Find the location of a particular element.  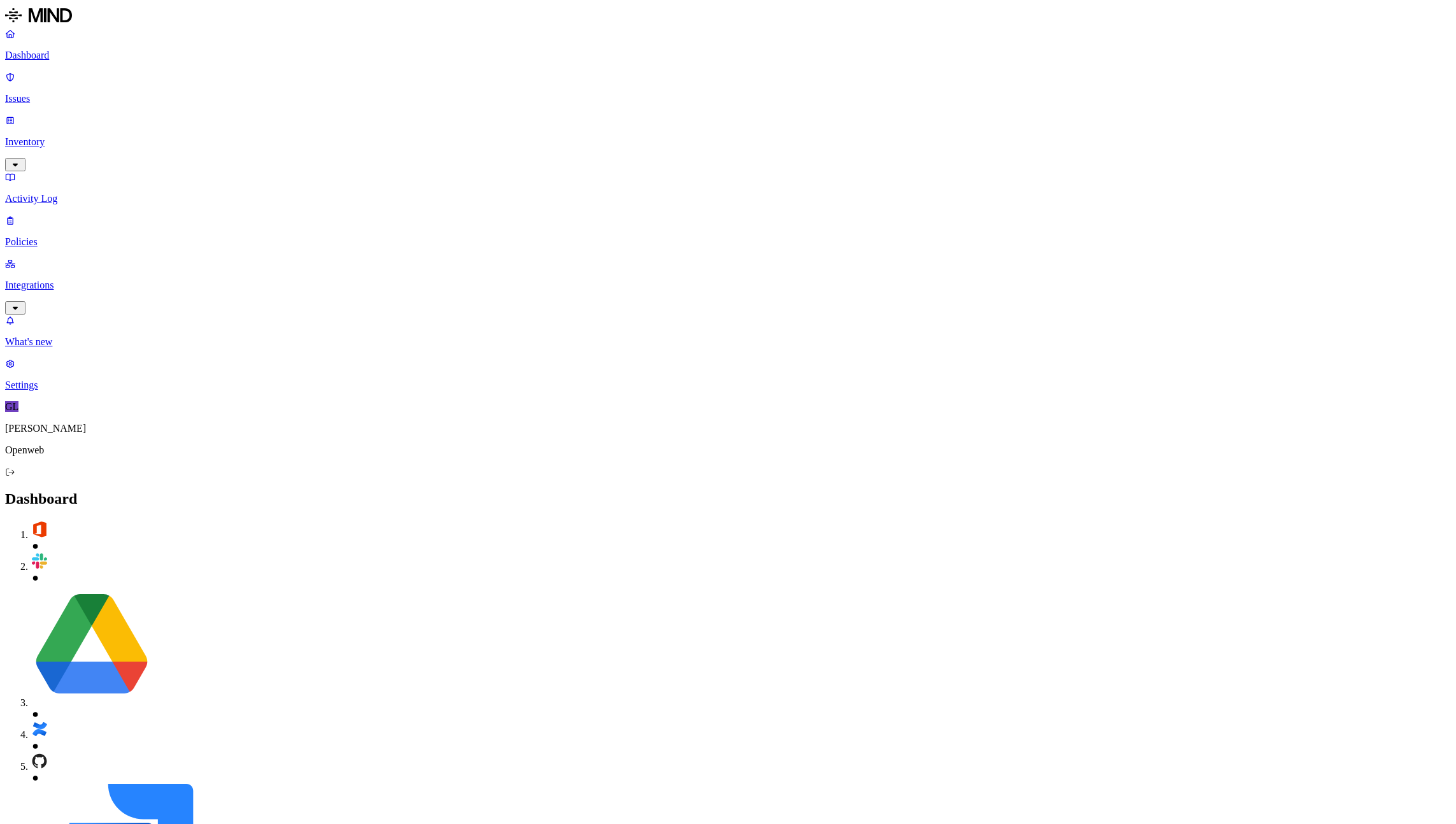

img: confluence.svg is located at coordinates (40, 729).